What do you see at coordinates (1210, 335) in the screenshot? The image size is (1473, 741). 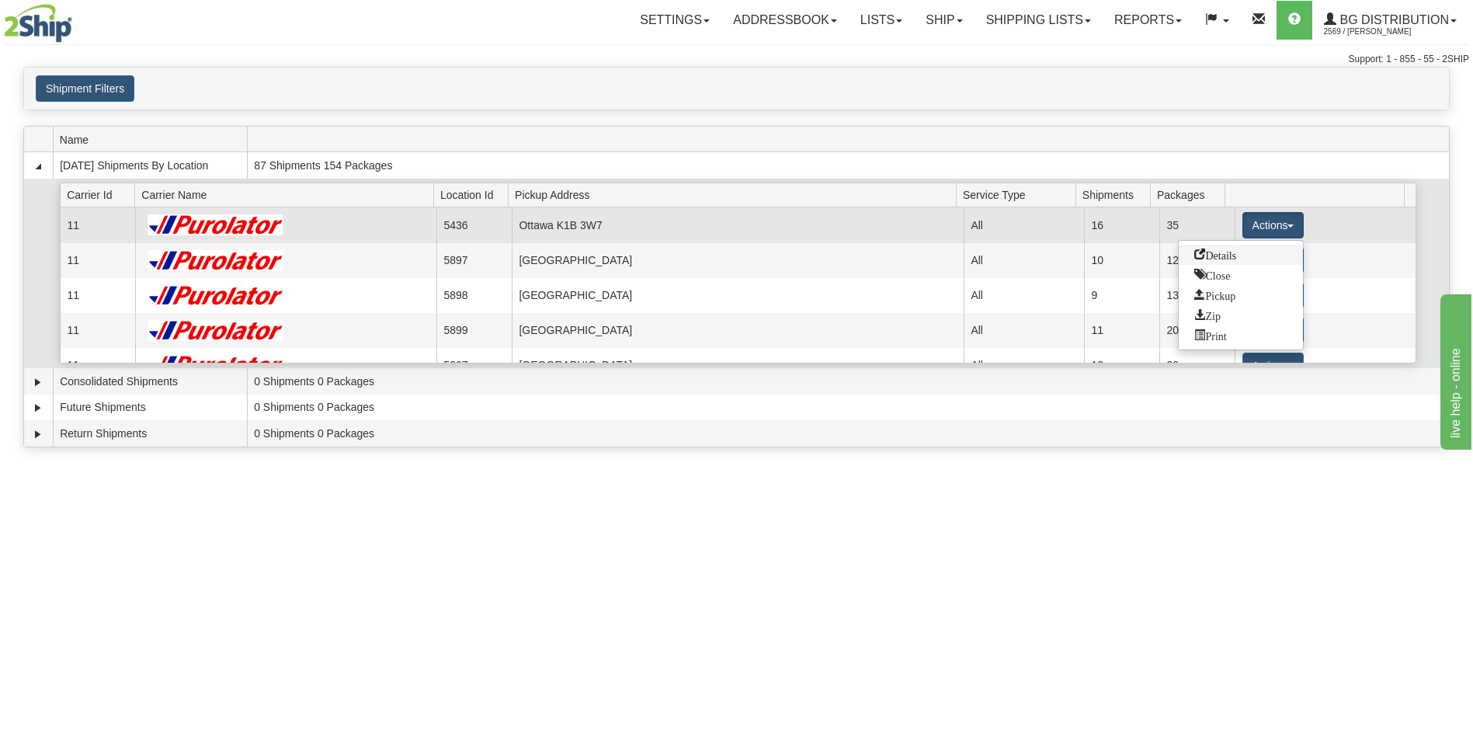 I see `span: Print` at bounding box center [1210, 335].